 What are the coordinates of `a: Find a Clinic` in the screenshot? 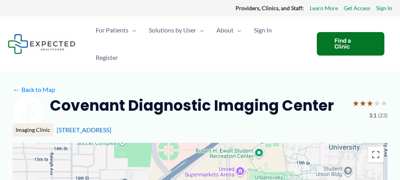 It's located at (350, 44).